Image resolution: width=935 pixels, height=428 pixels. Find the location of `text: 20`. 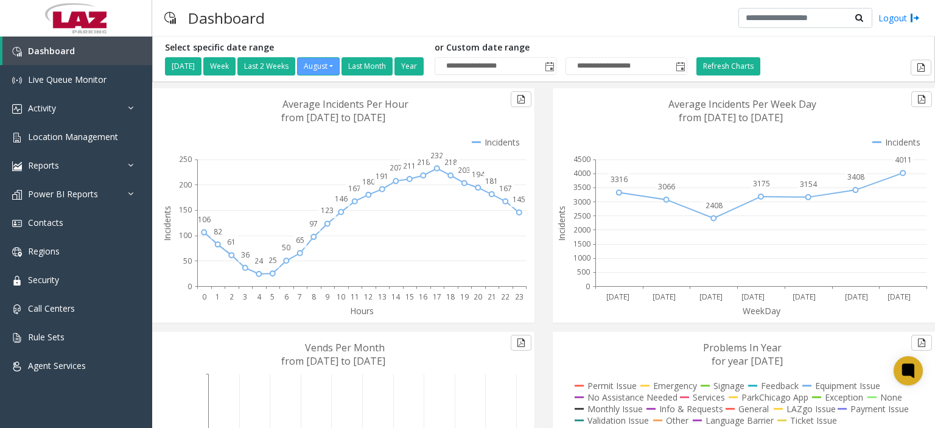

text: 20 is located at coordinates (478, 297).